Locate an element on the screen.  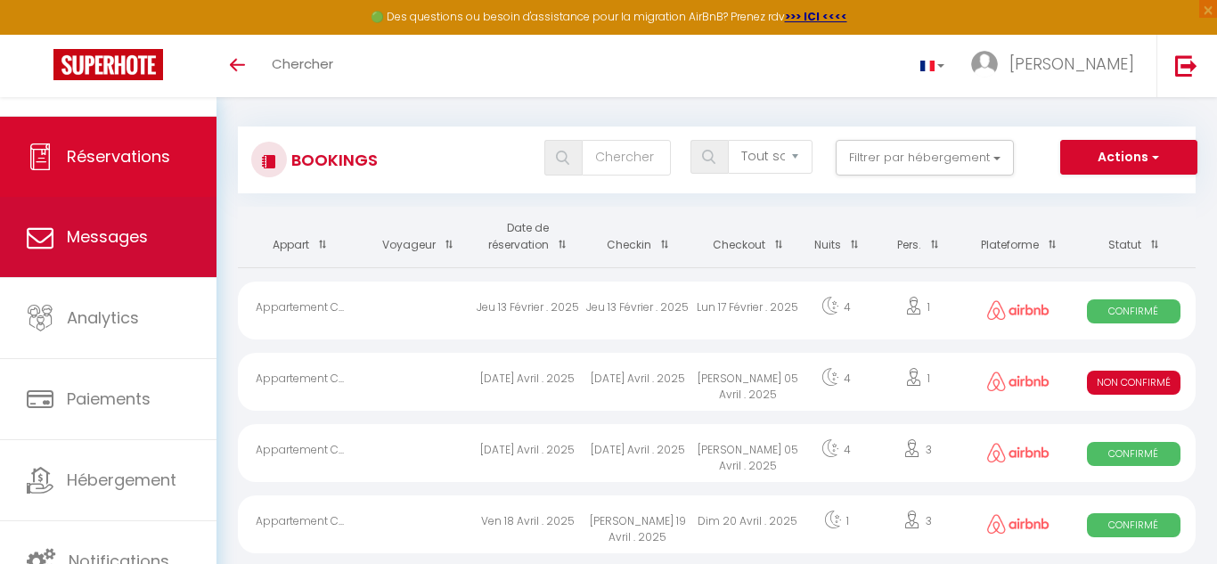
th: Sort by nights is located at coordinates (836, 237).